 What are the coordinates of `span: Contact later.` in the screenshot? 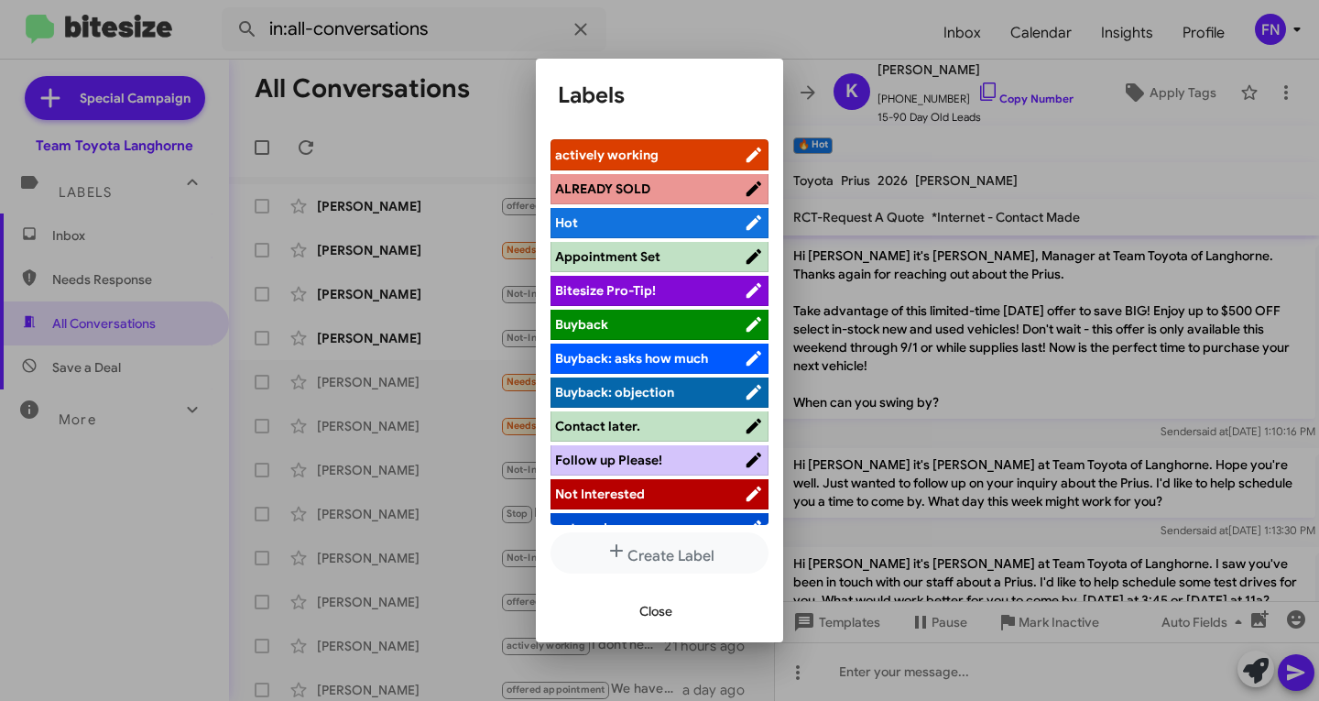 It's located at (597, 426).